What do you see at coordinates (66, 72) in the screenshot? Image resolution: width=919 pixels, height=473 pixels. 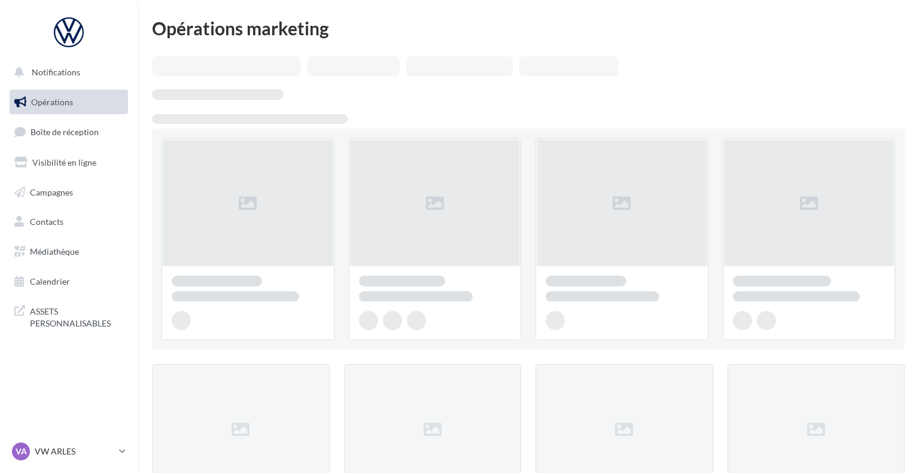 I see `button: Notifications` at bounding box center [66, 72].